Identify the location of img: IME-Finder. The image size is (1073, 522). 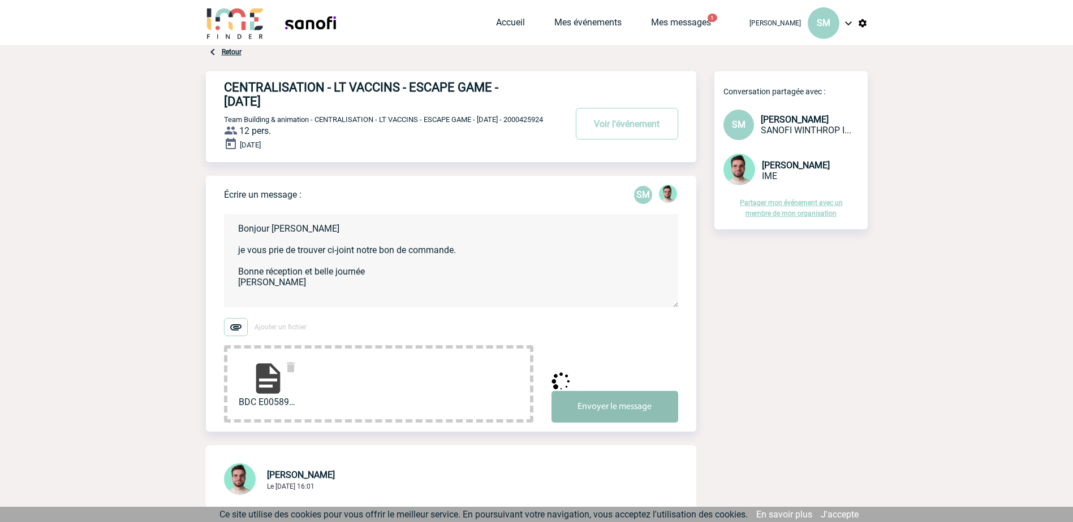
(235, 23).